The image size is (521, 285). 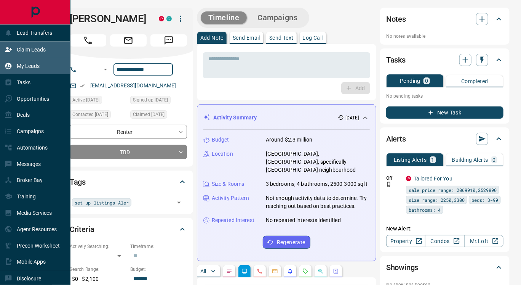 I want to click on a: Tailored For You, so click(x=433, y=178).